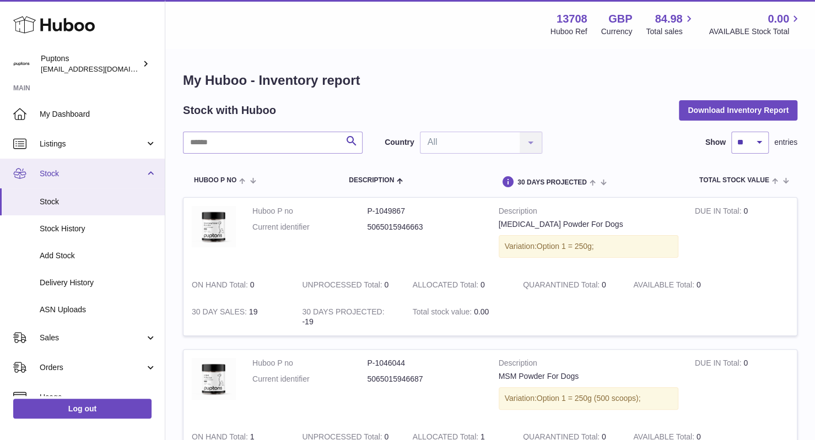  I want to click on span: Delivery History, so click(98, 283).